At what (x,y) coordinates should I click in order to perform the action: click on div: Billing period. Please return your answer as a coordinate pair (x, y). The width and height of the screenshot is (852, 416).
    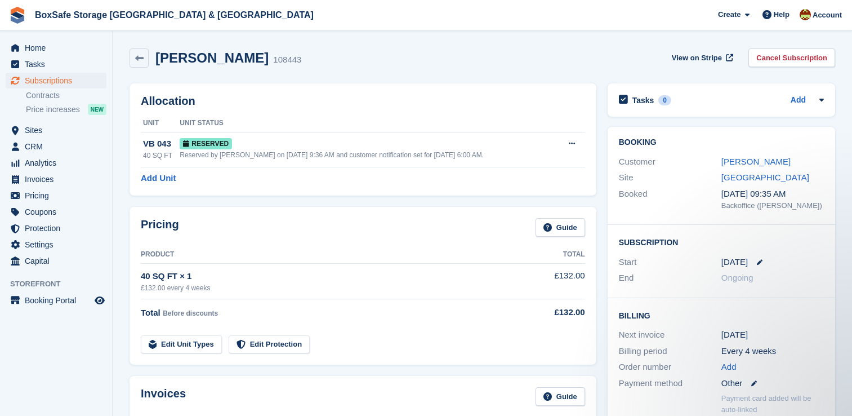
    Looking at the image, I should click on (670, 351).